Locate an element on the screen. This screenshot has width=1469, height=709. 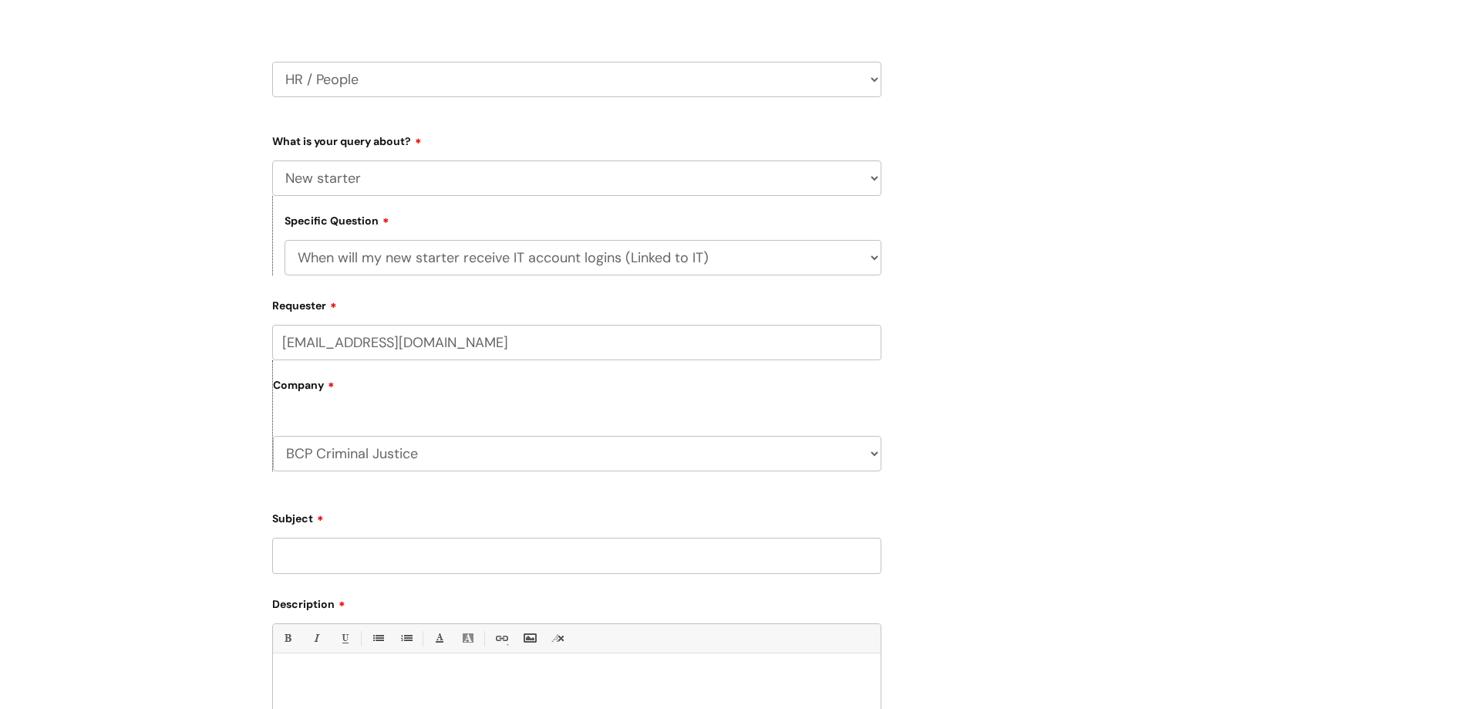
label: Company is located at coordinates (577, 390).